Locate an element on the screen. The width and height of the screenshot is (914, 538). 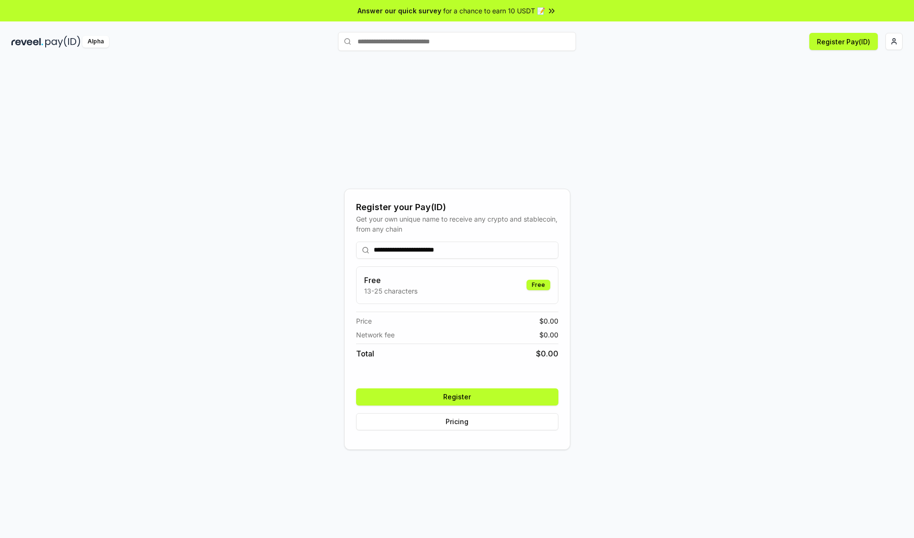
span: Total is located at coordinates (365, 353).